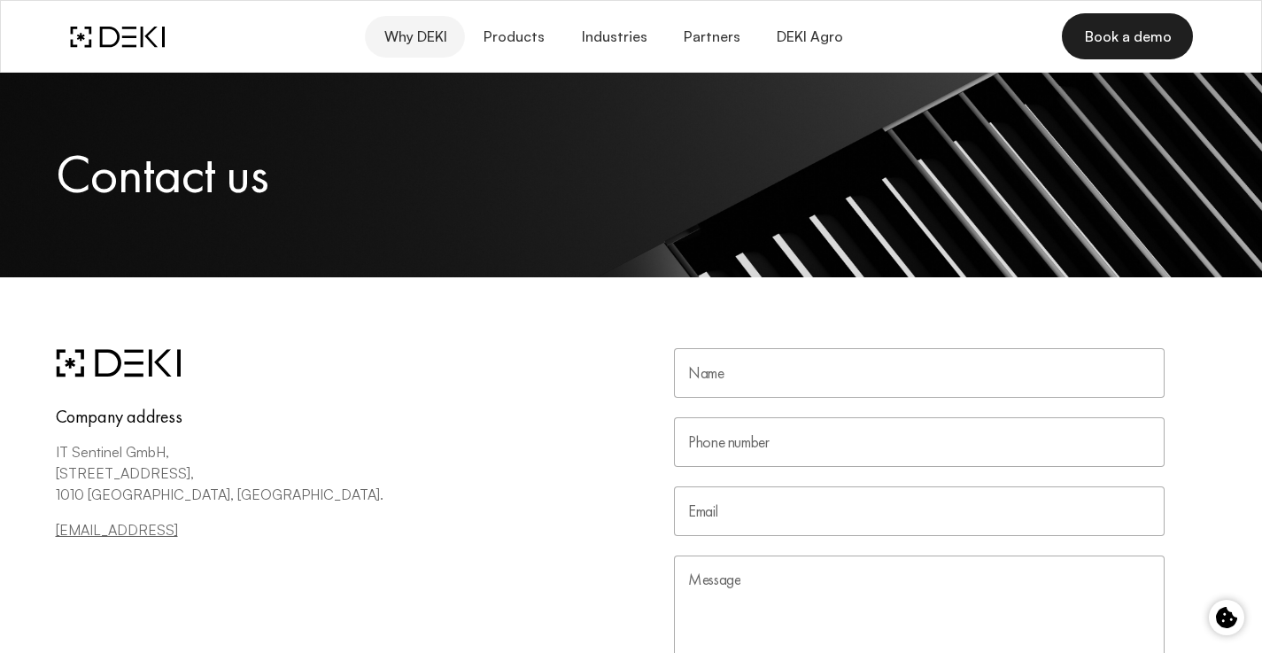 Image resolution: width=1262 pixels, height=653 pixels. What do you see at coordinates (1127, 36) in the screenshot?
I see `span: Book a demo` at bounding box center [1127, 36].